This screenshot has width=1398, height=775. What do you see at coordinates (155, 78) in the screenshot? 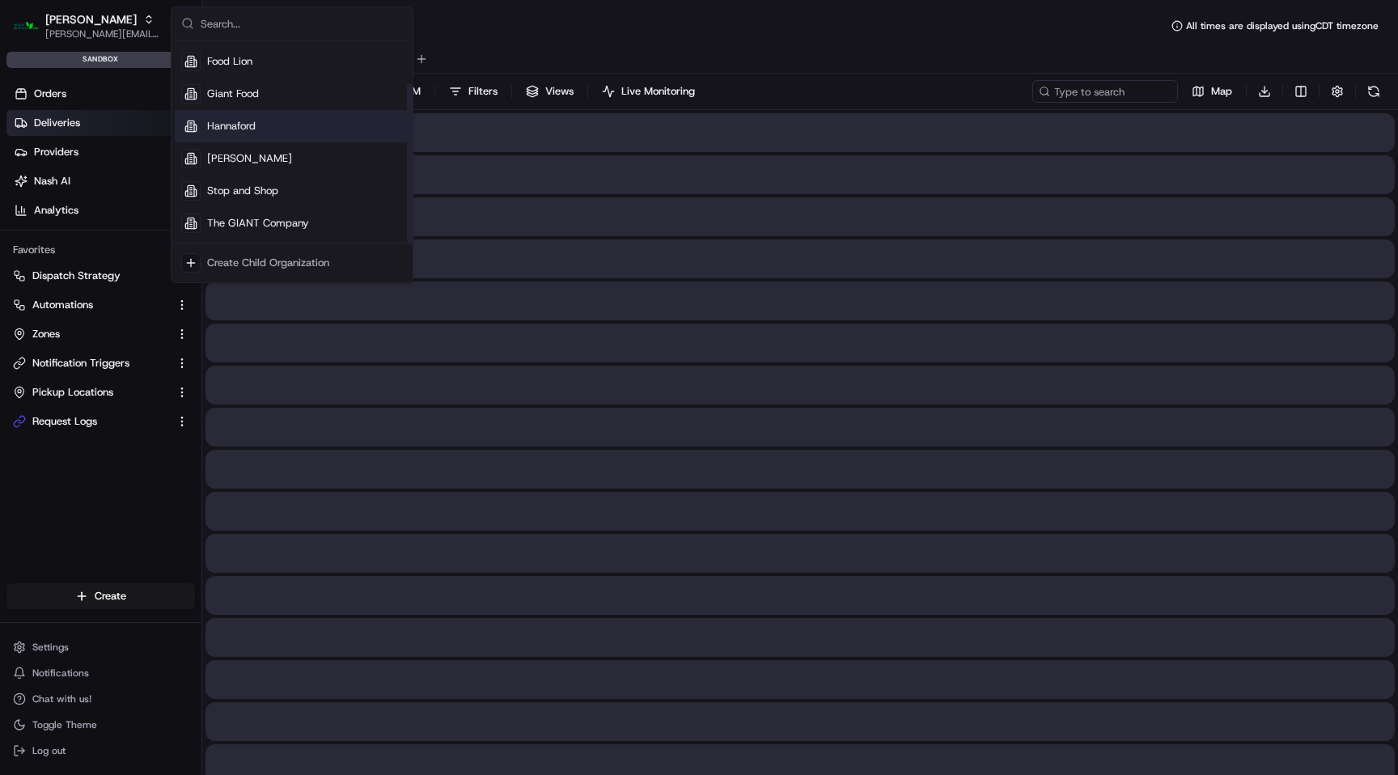
I see `p: Welcome 👋` at bounding box center [155, 78].